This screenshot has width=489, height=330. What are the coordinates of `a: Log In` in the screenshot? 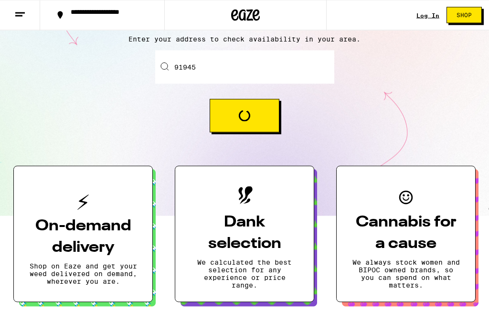 It's located at (428, 15).